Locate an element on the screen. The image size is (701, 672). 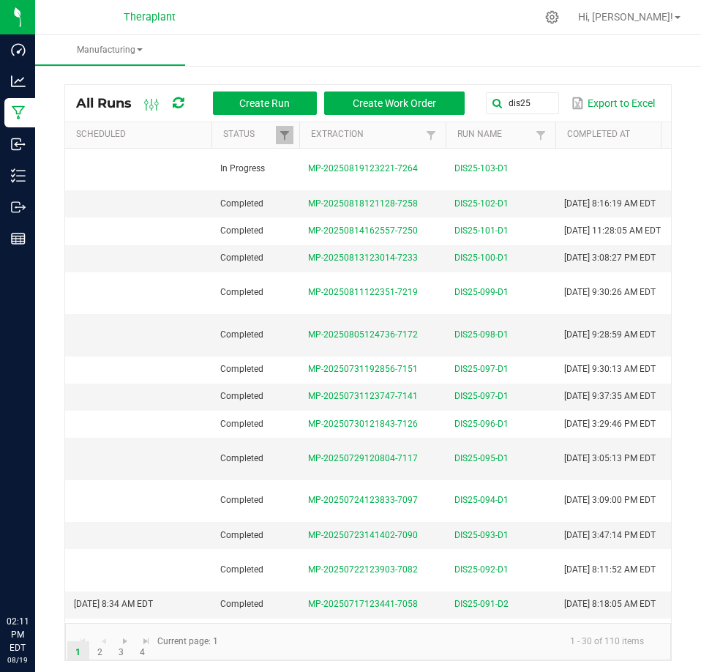
inline-svg: Analytics is located at coordinates (18, 81).